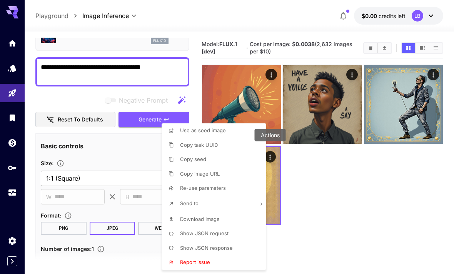 The image size is (454, 274). I want to click on span: Show JSON response, so click(206, 248).